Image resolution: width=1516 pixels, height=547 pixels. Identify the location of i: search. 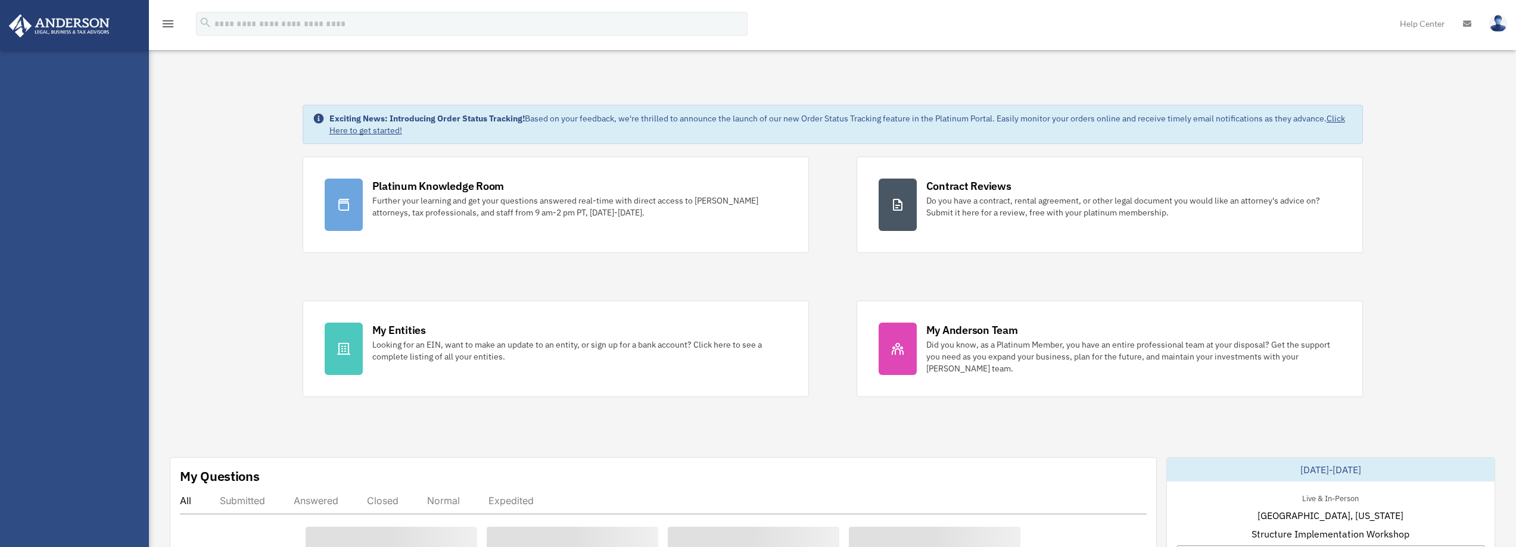
(206, 23).